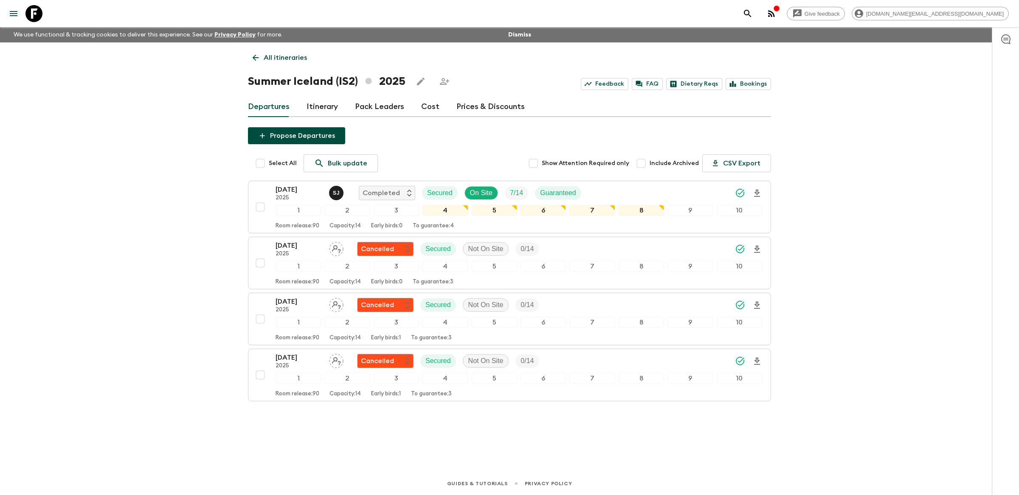 The image size is (1019, 495). What do you see at coordinates (585, 163) in the screenshot?
I see `span: Show Attention Required only` at bounding box center [585, 163].